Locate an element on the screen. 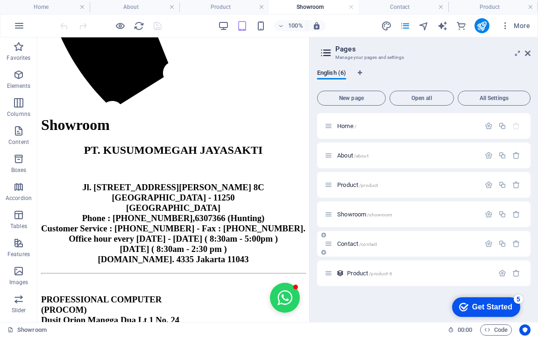 This screenshot has height=337, width=538. div: This layout is used as a template for all items (e.g. a blog post) of this collection. The conten... is located at coordinates (340, 273).